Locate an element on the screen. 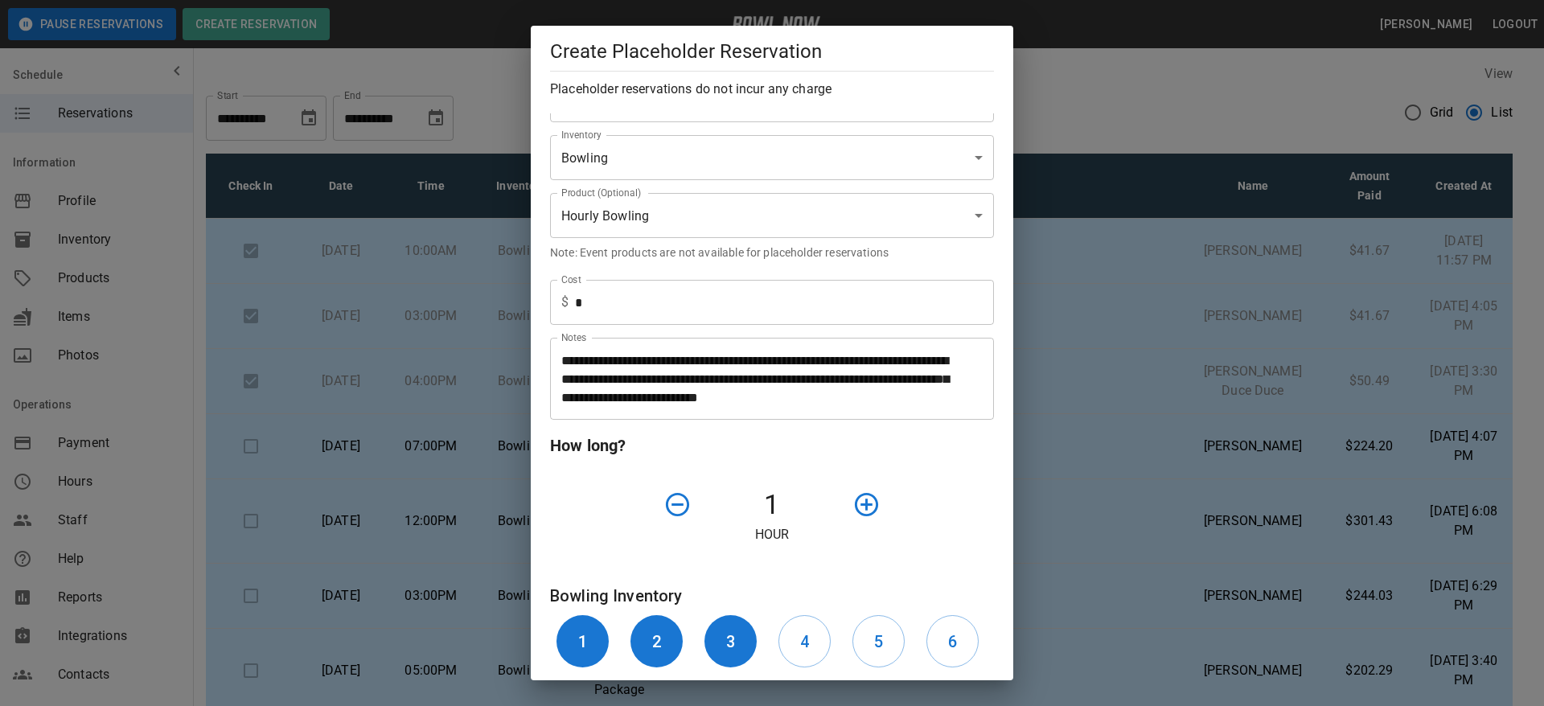 Image resolution: width=1544 pixels, height=706 pixels. h6: 3 is located at coordinates (730, 642).